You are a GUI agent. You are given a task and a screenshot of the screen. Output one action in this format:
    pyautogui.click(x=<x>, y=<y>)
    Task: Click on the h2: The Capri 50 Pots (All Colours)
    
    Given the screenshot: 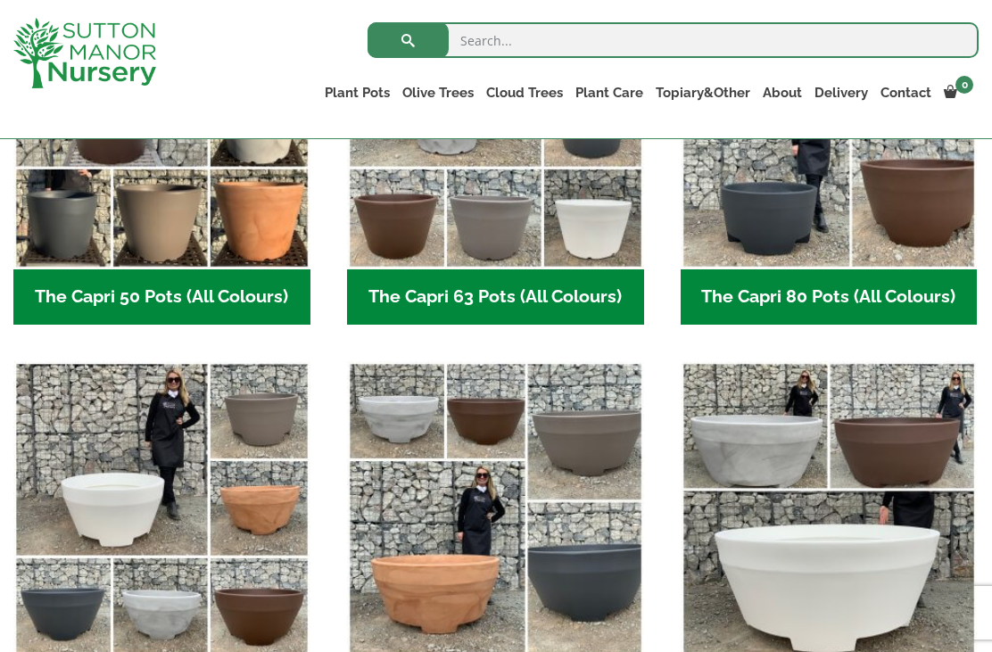 What is the action you would take?
    pyautogui.click(x=161, y=297)
    